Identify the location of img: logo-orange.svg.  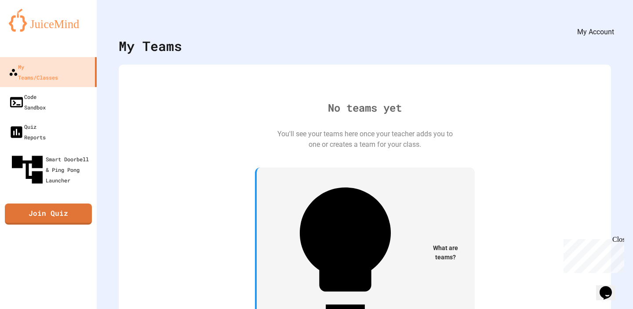
(48, 20).